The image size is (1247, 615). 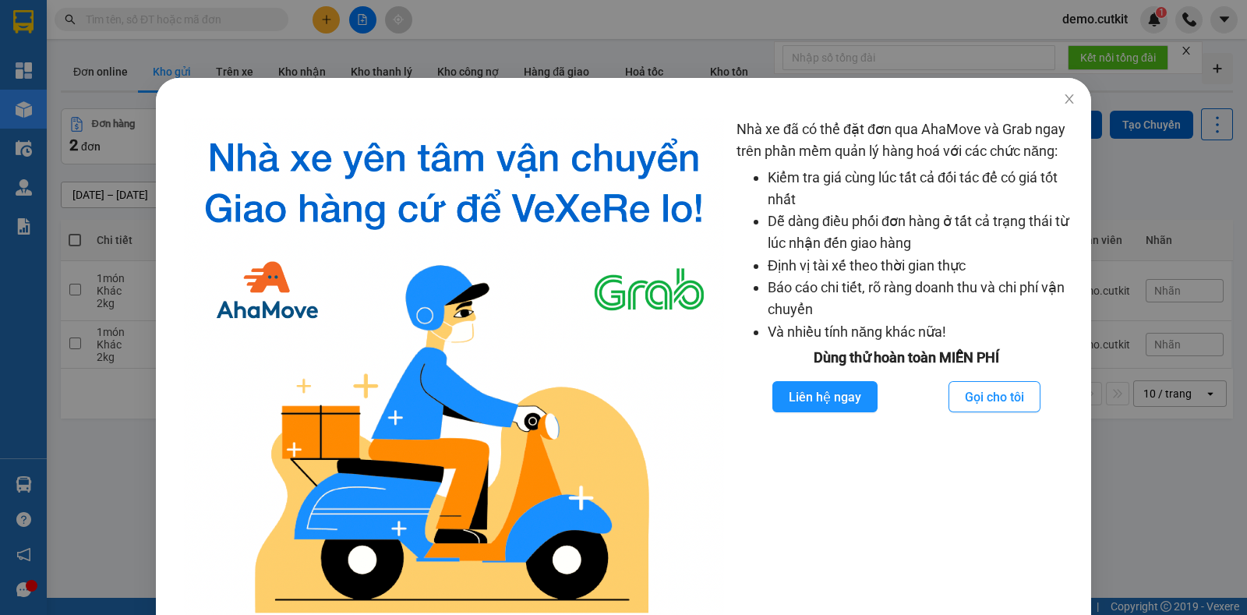 I want to click on li: Và nhiều tính năng khác nữa!, so click(x=921, y=332).